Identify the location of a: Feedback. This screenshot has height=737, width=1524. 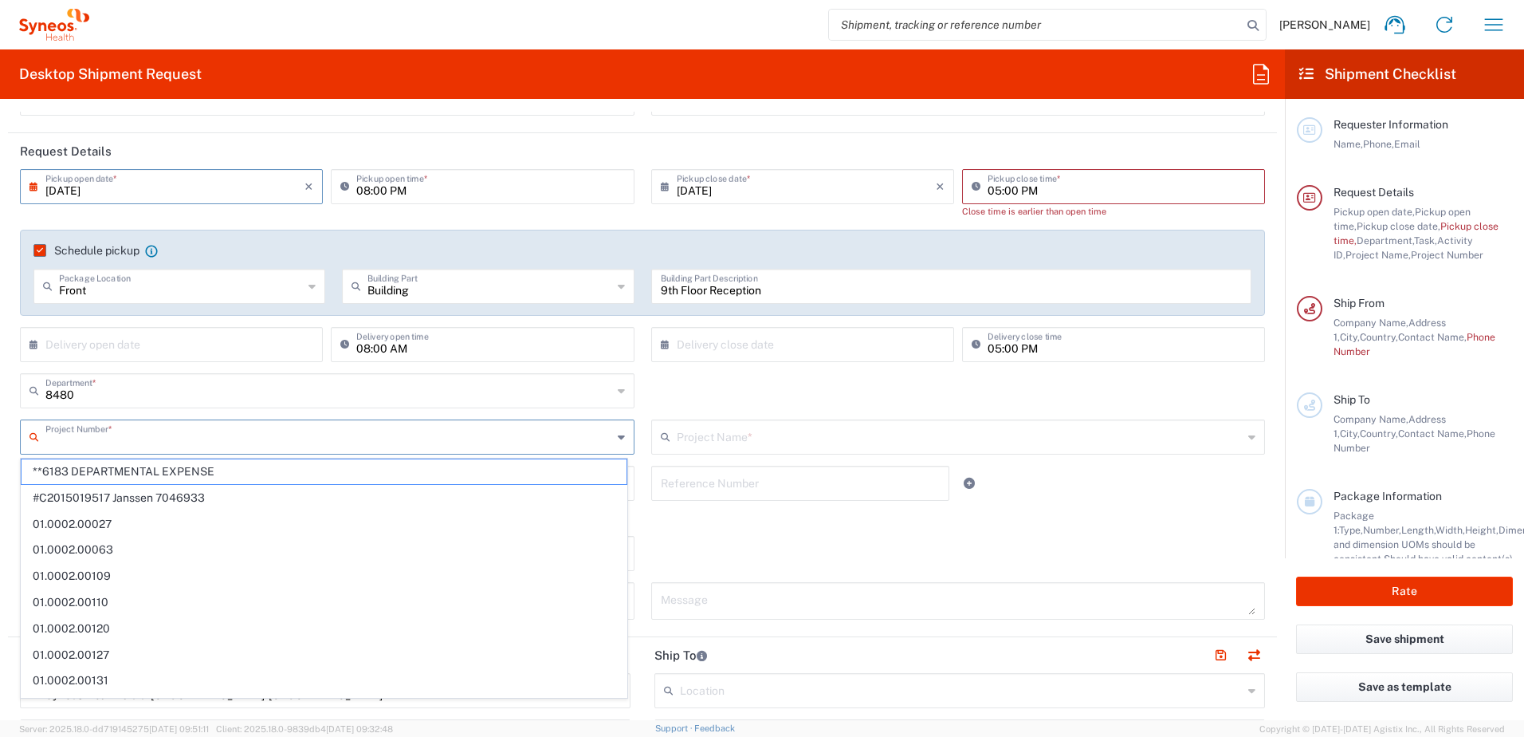
(714, 728).